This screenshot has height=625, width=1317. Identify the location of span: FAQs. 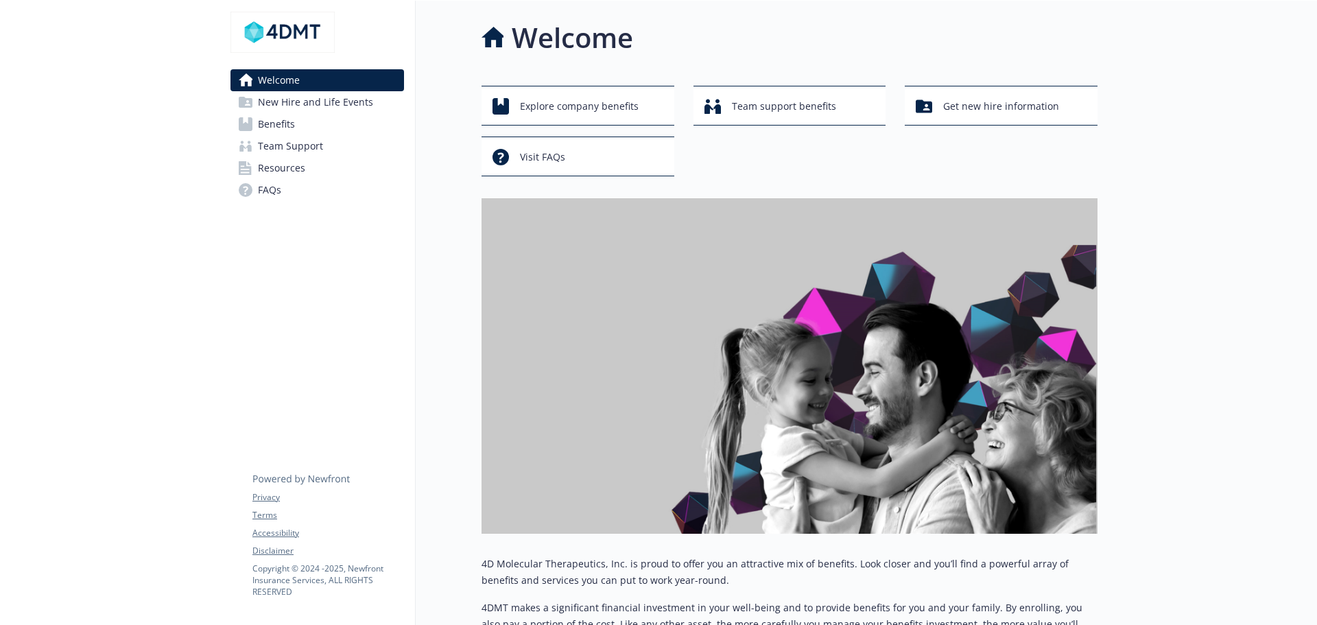
(270, 190).